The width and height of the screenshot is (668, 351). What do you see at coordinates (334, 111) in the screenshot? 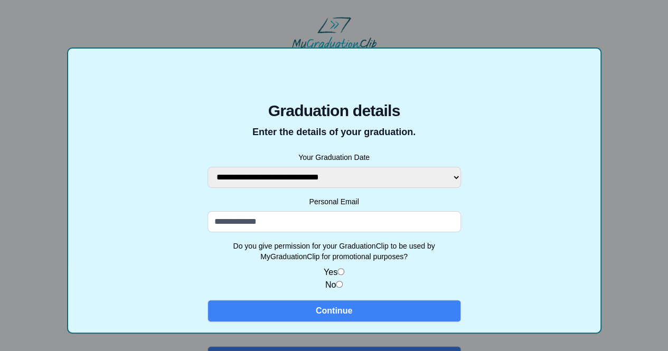
I see `span: Graduation details` at bounding box center [334, 111].